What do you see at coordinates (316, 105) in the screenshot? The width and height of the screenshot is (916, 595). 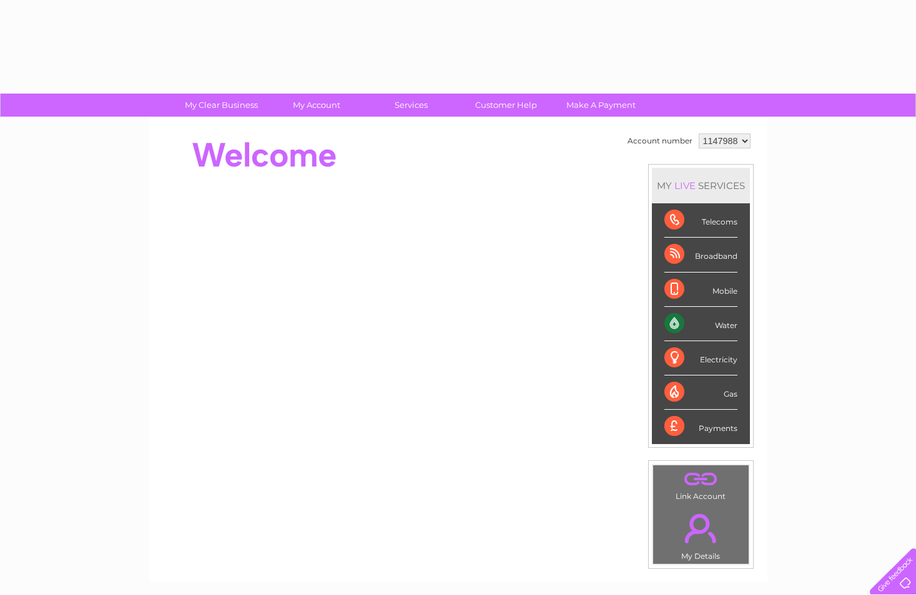 I see `a: My Account` at bounding box center [316, 105].